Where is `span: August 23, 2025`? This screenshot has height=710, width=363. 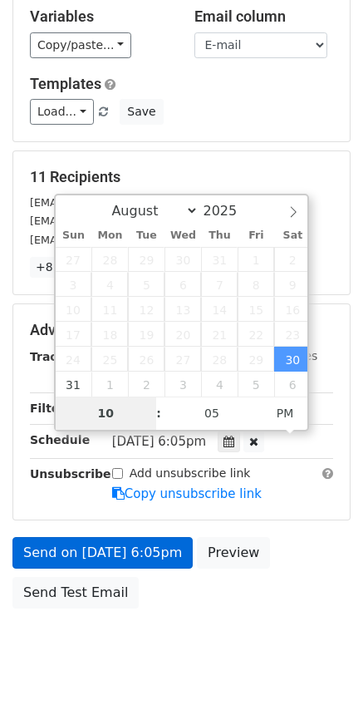
span: August 23, 2025 is located at coordinates (293, 334).